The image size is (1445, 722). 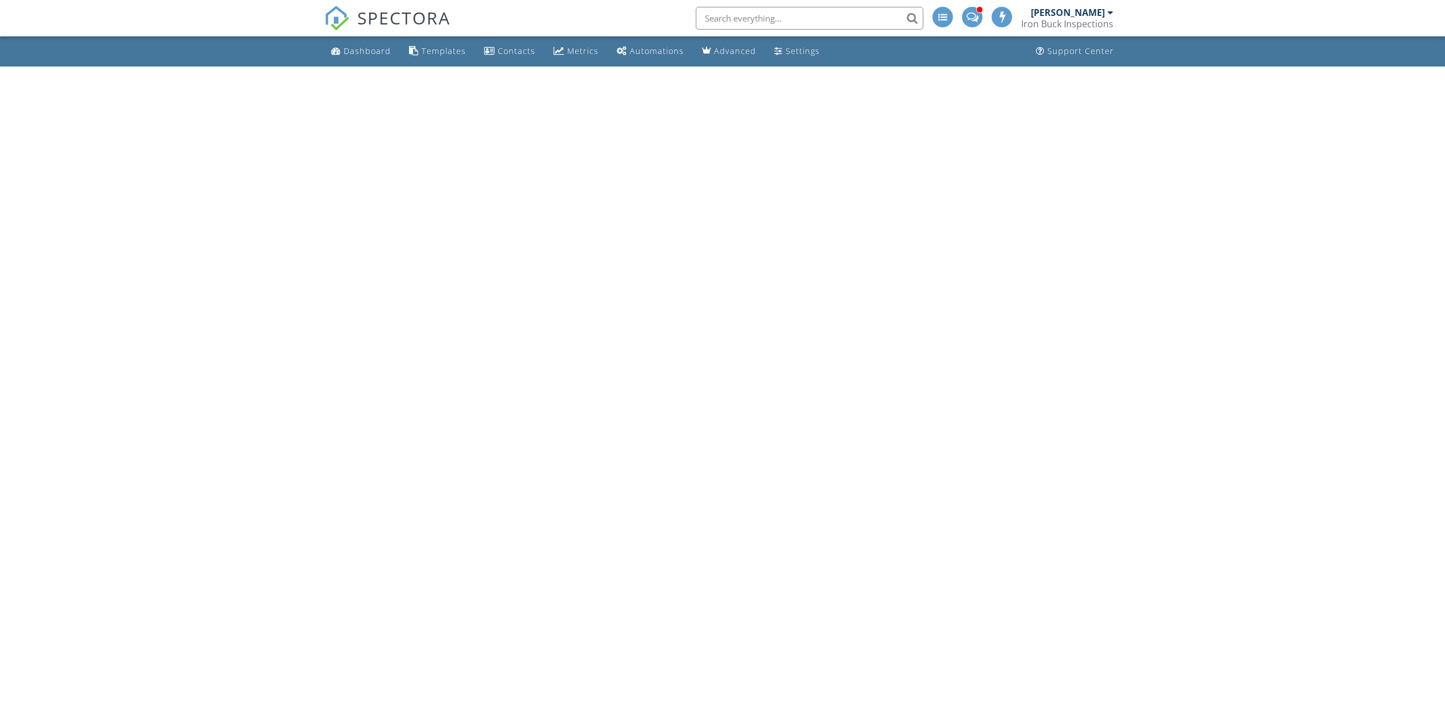 I want to click on div: Advanced, so click(x=735, y=51).